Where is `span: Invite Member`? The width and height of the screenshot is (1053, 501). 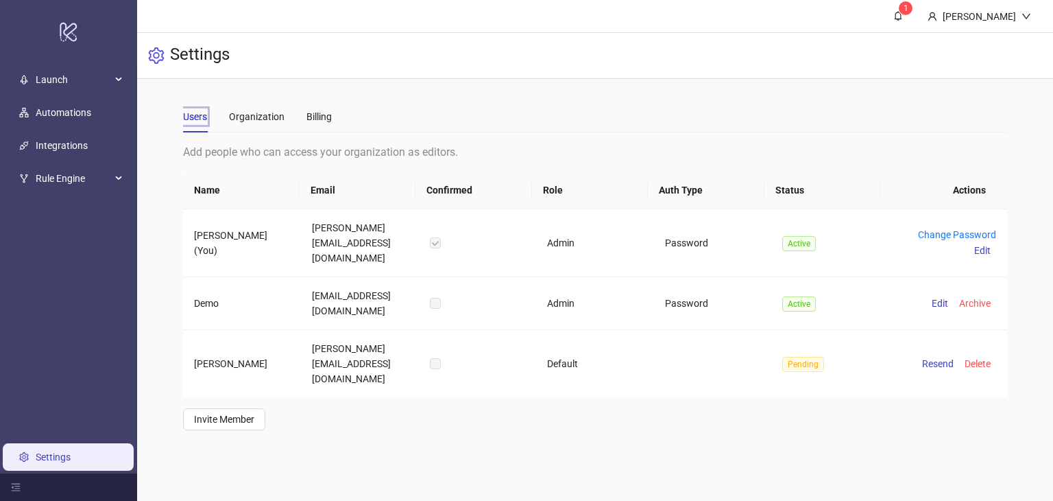
span: Invite Member is located at coordinates (224, 419).